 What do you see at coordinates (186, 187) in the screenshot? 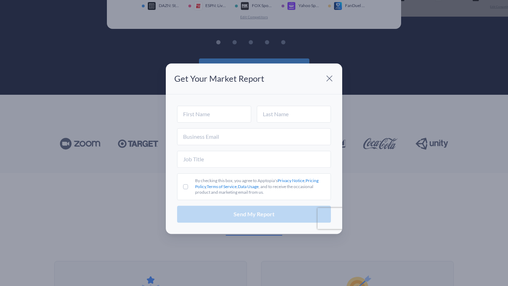
I see `input: By checking this box, you agree to Apptopia'sPrivacy Notice,Pricing Policy,Terms of Service,Data ...` at bounding box center [186, 187].